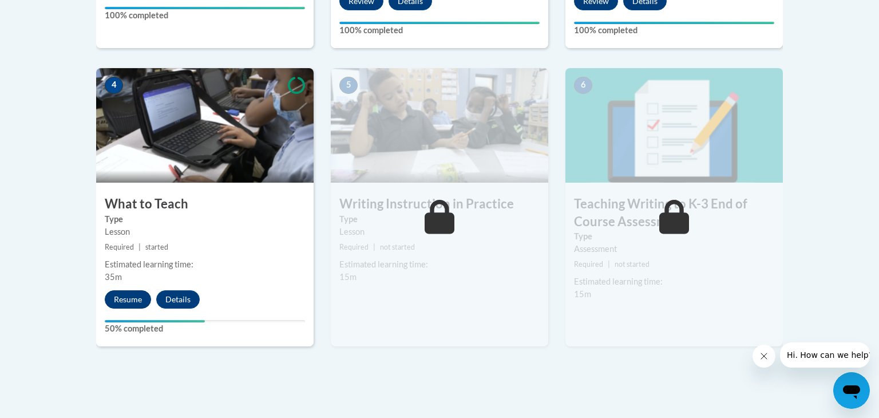 The width and height of the screenshot is (879, 418). I want to click on h3: Teaching Writing to K-3 End of Course Assessment, so click(674, 213).